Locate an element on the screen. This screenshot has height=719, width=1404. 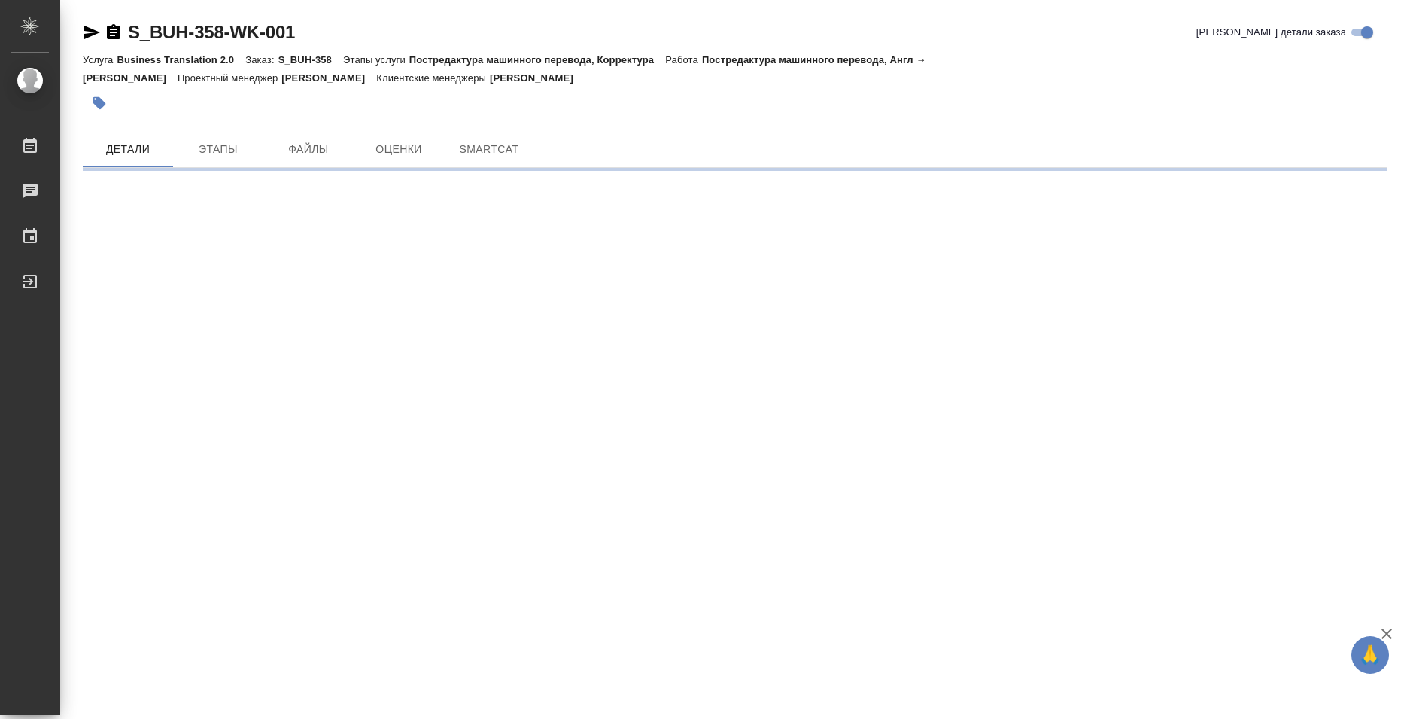
span: Файлы is located at coordinates (308, 149).